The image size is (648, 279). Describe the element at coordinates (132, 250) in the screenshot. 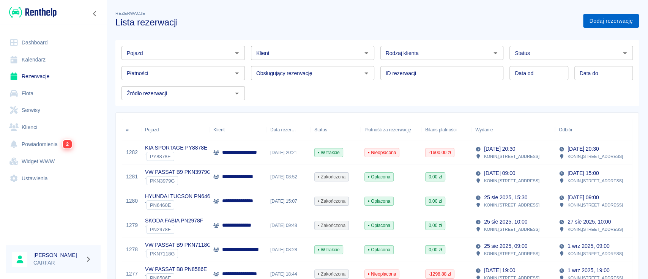

I see `a: 1278` at that location.